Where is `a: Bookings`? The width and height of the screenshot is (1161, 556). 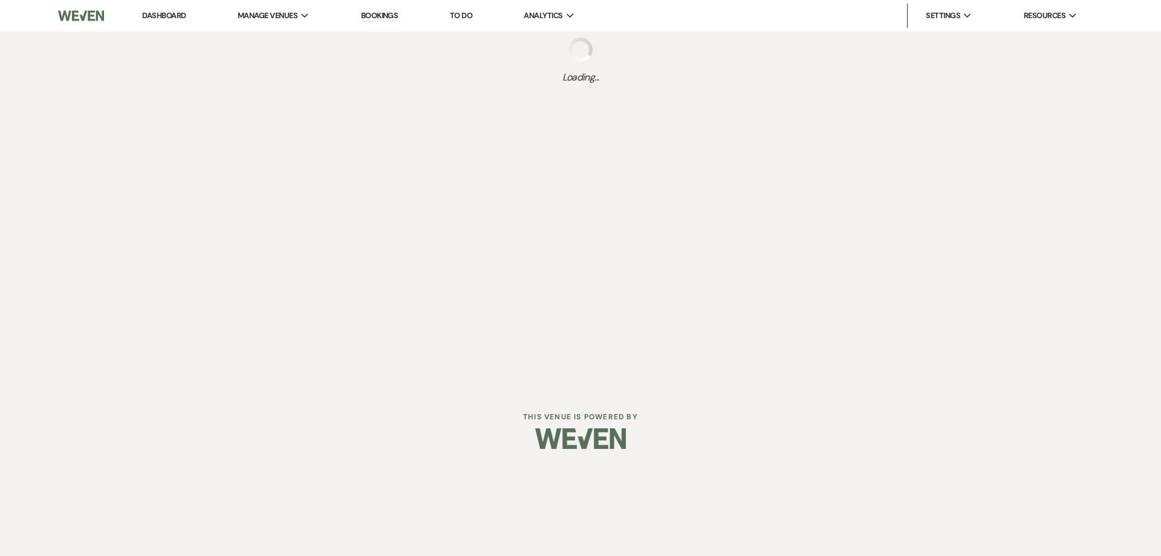 a: Bookings is located at coordinates (380, 16).